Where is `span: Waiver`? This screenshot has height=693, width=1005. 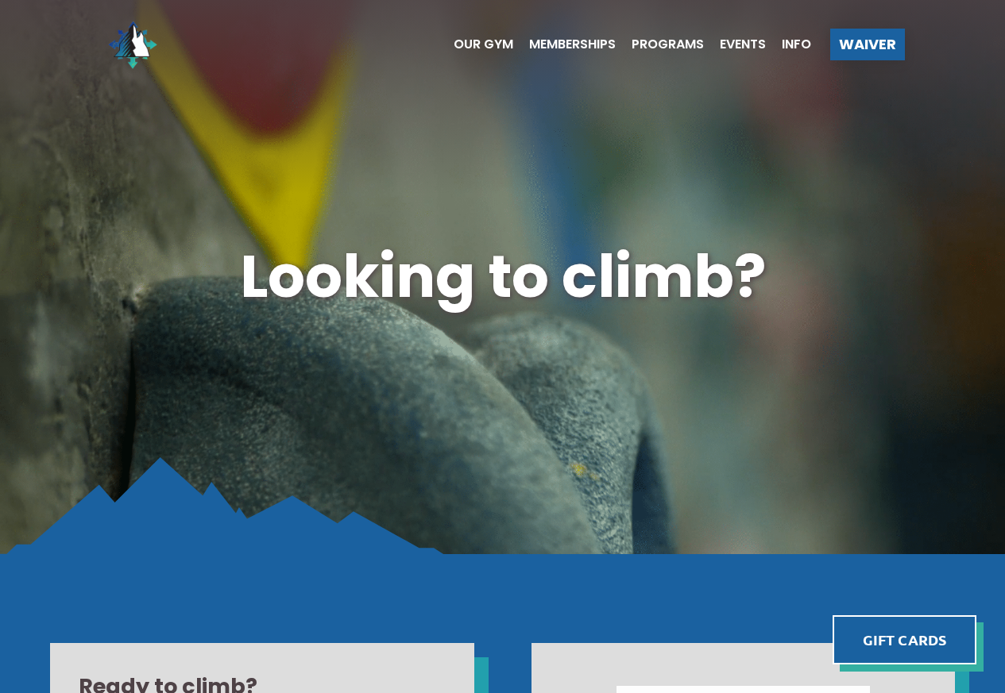 span: Waiver is located at coordinates (867, 44).